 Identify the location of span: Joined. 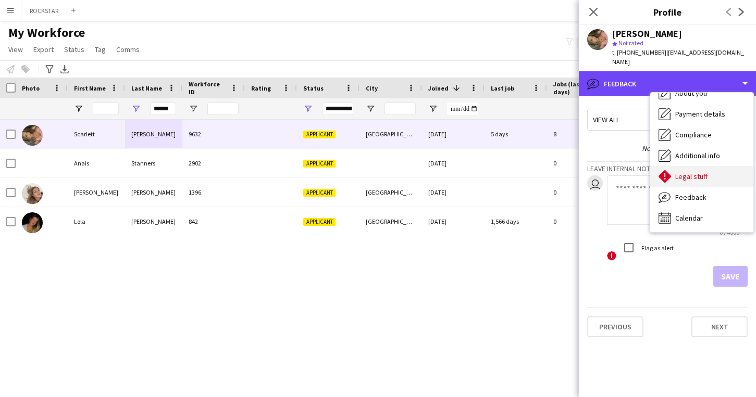
(438, 88).